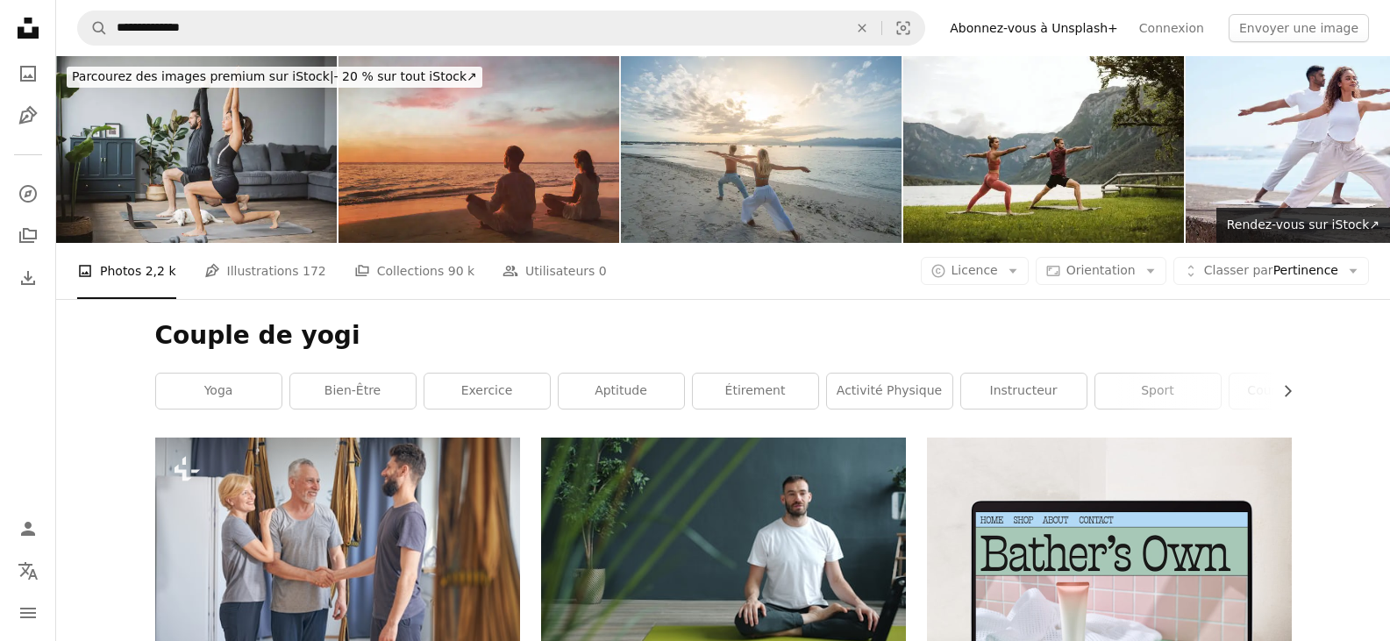  I want to click on a: Parcourez des images premium sur iStock|- 20 % sur tout iStock↗, so click(275, 77).